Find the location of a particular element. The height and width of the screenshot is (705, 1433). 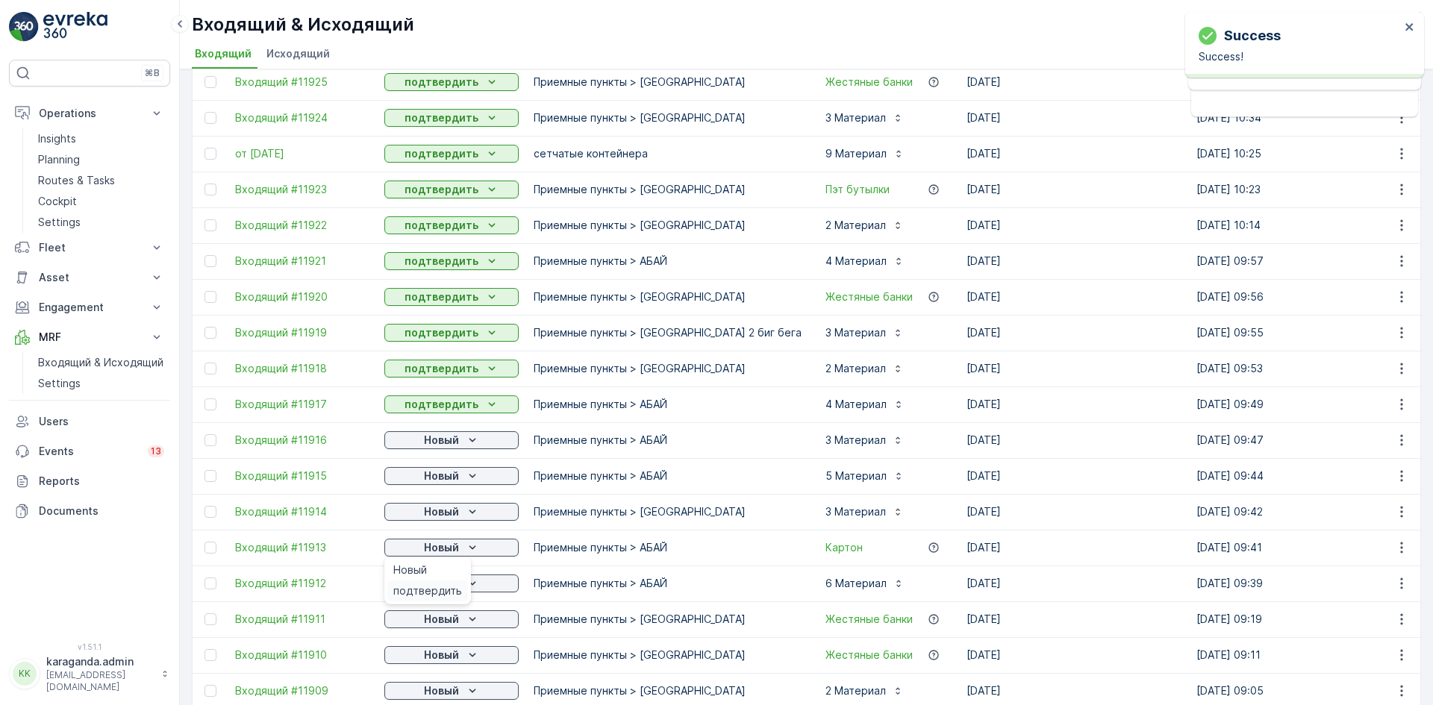

p: 13 is located at coordinates (156, 452).